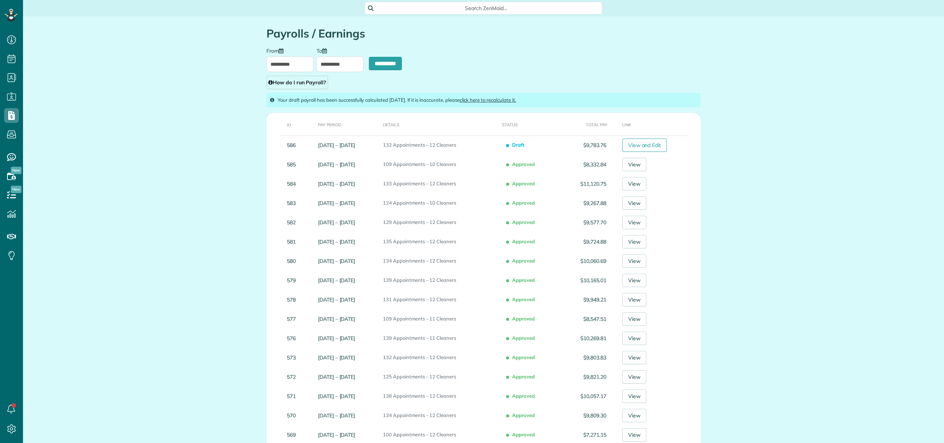 Image resolution: width=944 pixels, height=443 pixels. Describe the element at coordinates (585, 415) in the screenshot. I see `td: $9,809.30` at that location.